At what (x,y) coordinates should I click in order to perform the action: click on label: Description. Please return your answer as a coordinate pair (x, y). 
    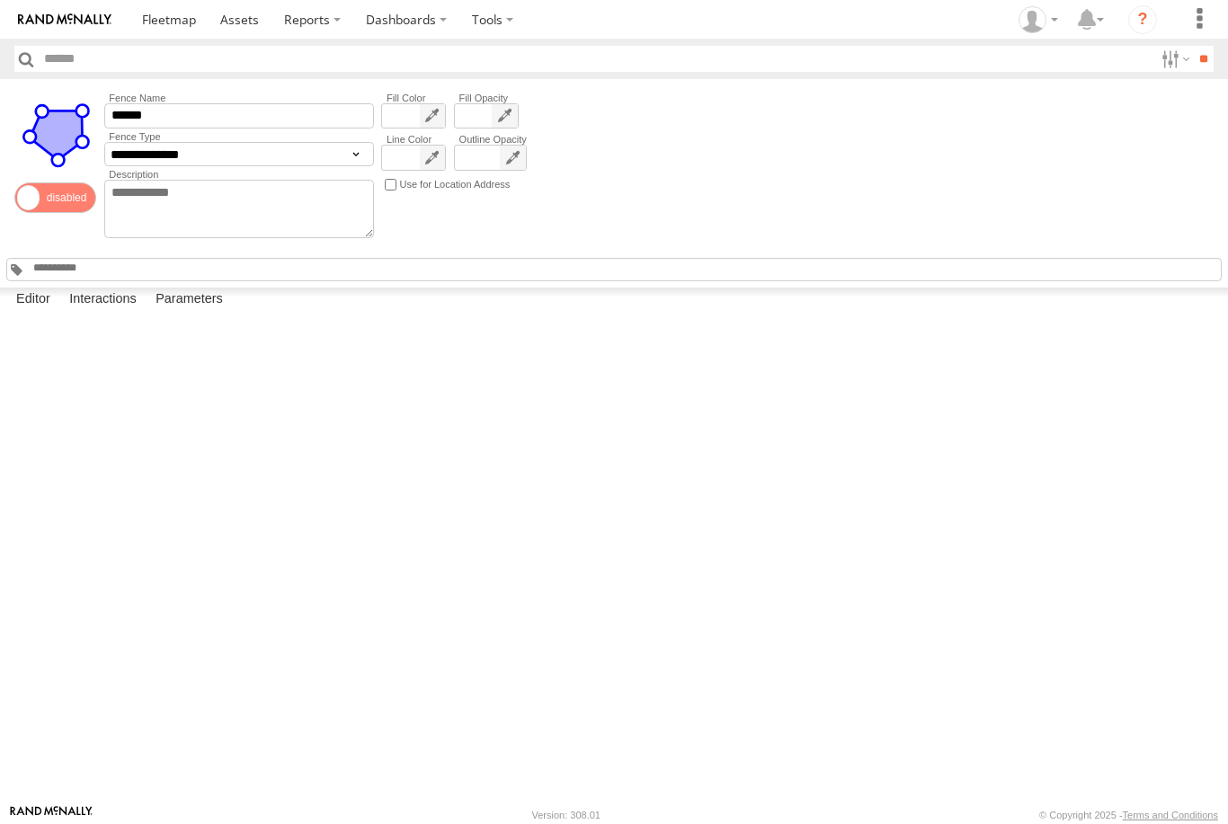
    Looking at the image, I should click on (239, 174).